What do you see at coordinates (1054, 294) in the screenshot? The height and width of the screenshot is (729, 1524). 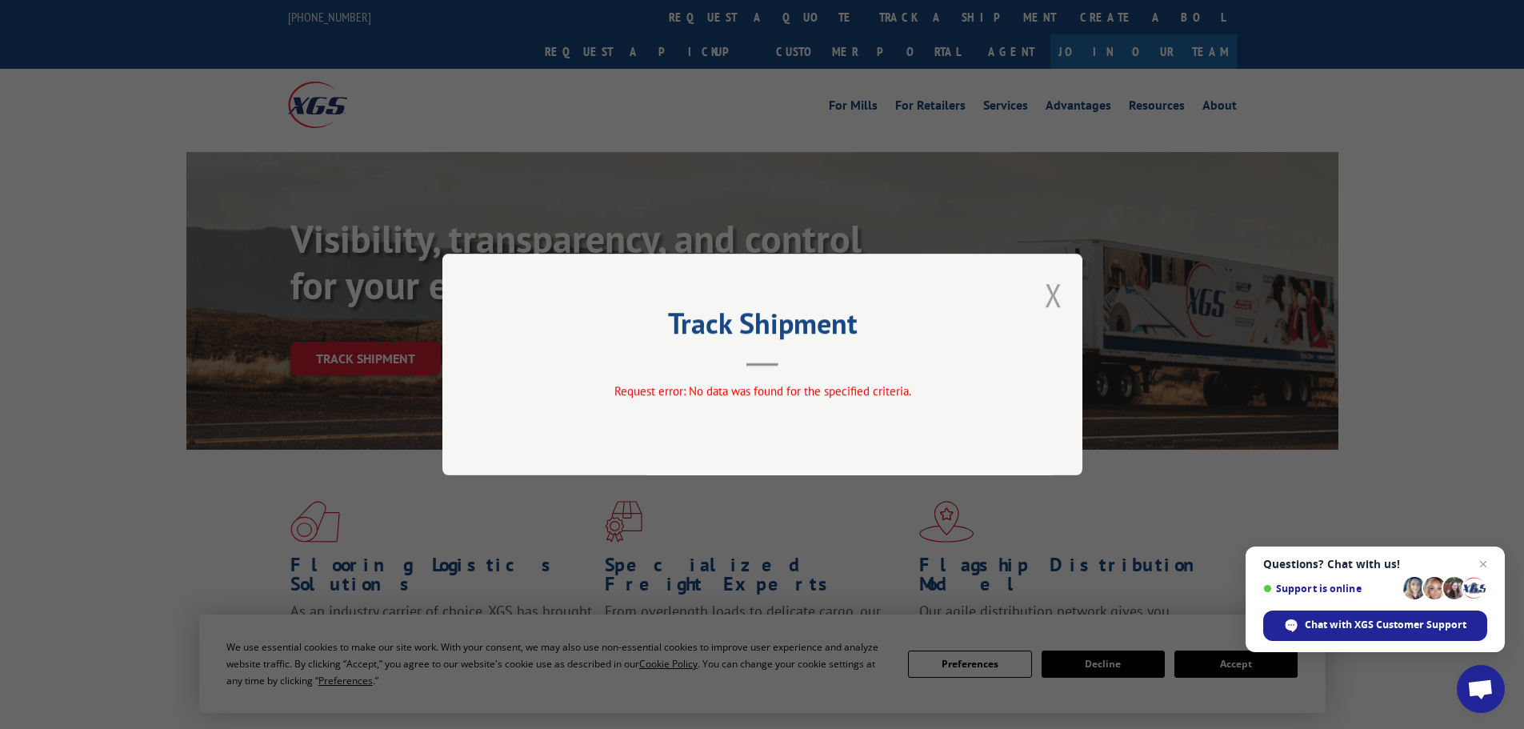 I see `button: Close modal` at bounding box center [1054, 294].